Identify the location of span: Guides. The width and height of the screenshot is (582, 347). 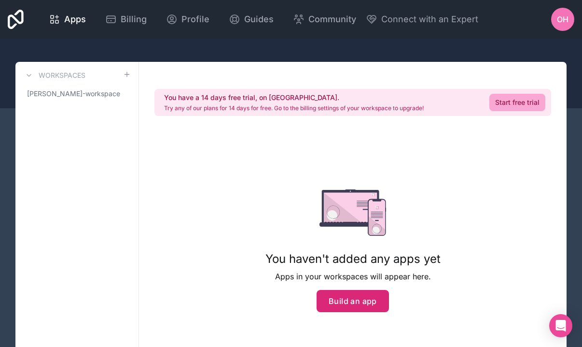
(259, 19).